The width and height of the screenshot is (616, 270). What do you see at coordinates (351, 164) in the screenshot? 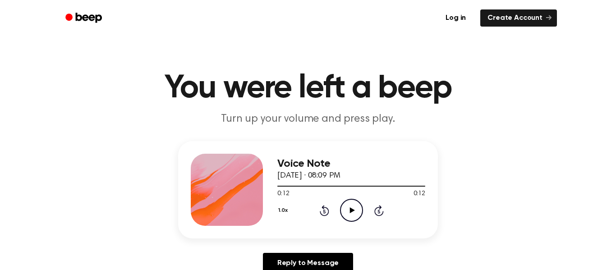
I see `h3: Voice Note` at bounding box center [351, 164].